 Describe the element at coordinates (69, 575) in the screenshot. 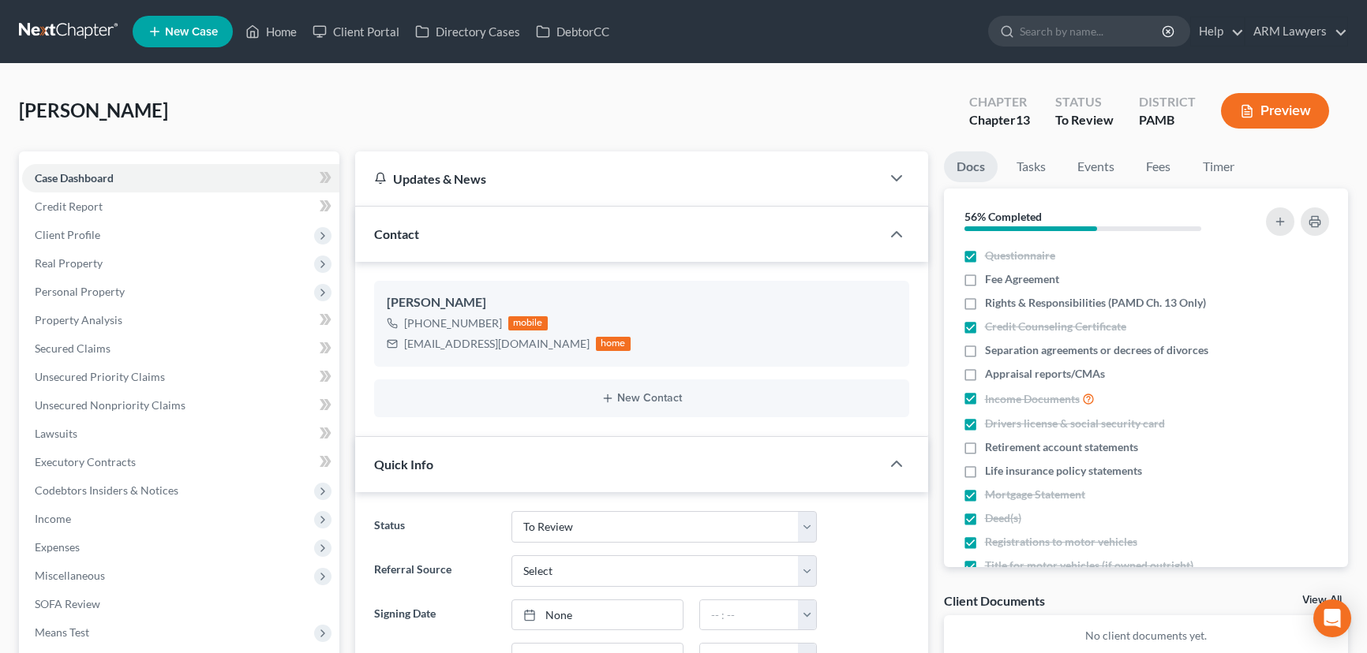

I see `span: Miscellaneous` at that location.